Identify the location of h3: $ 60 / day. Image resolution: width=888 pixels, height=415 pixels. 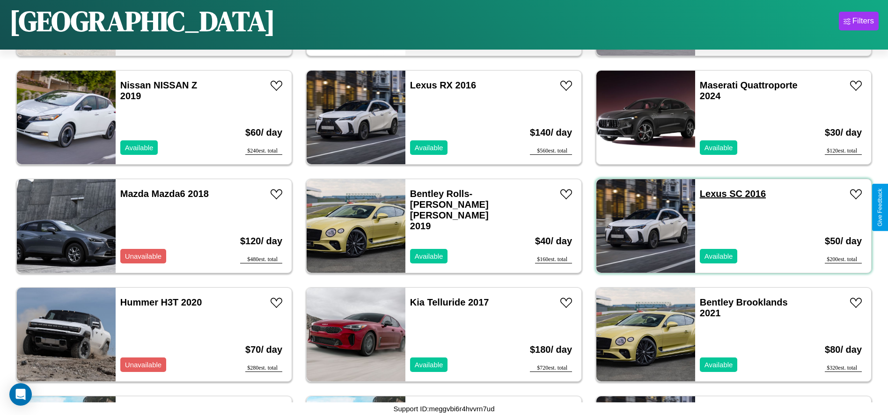
(264, 133).